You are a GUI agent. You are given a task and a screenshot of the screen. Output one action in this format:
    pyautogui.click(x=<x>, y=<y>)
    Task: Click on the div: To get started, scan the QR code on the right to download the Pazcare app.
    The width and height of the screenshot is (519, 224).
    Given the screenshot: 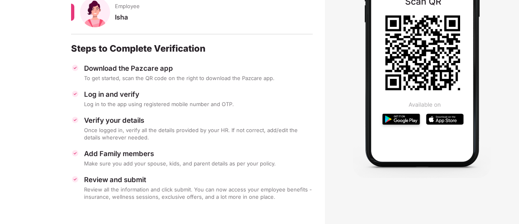 What is the action you would take?
    pyautogui.click(x=198, y=78)
    